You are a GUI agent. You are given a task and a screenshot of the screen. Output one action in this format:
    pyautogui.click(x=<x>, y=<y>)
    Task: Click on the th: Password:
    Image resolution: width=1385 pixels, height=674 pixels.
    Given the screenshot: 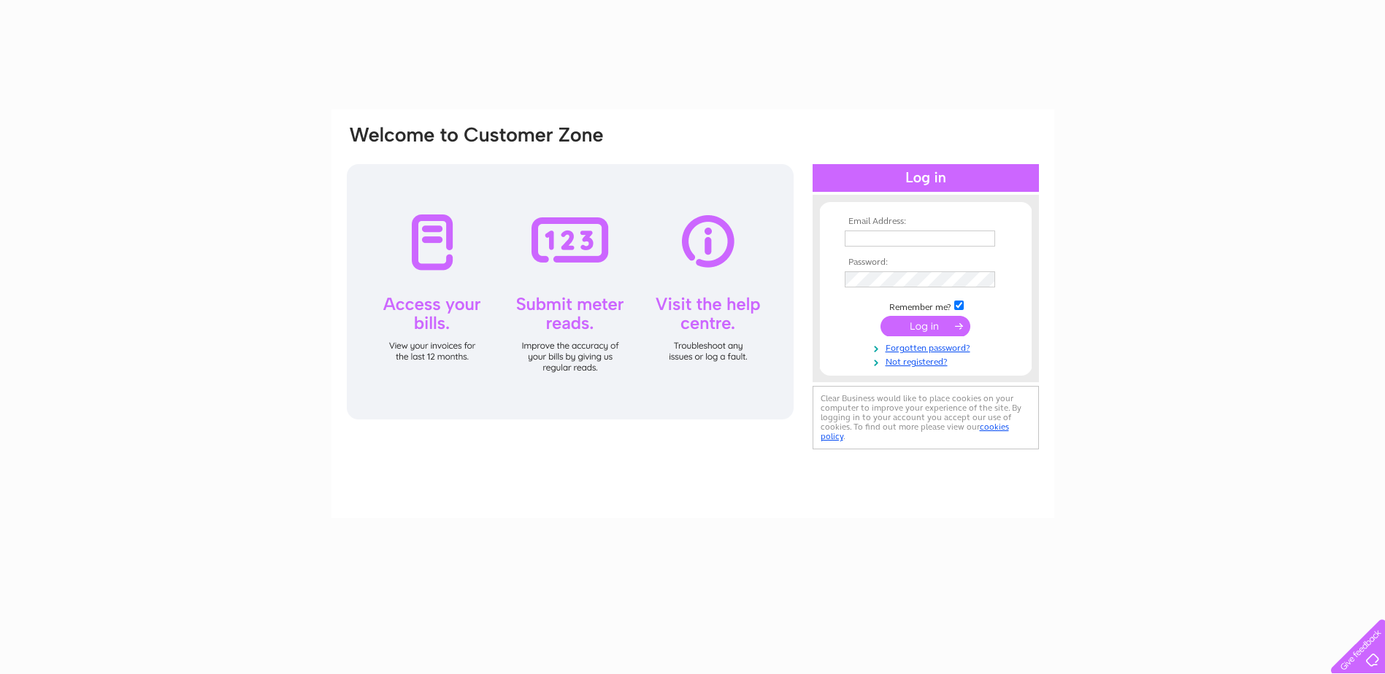 What is the action you would take?
    pyautogui.click(x=926, y=263)
    